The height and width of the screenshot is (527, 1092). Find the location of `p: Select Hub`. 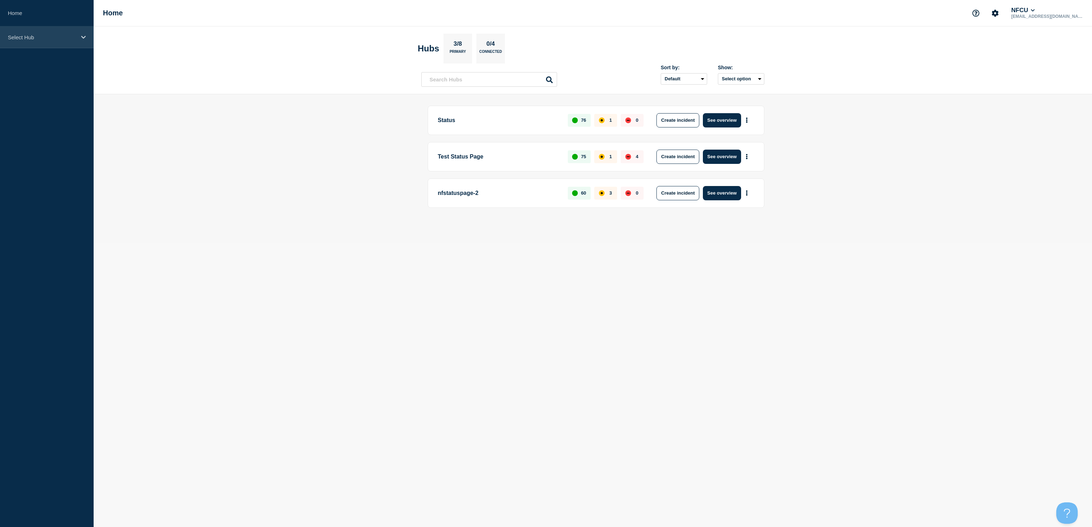

p: Select Hub is located at coordinates (42, 37).